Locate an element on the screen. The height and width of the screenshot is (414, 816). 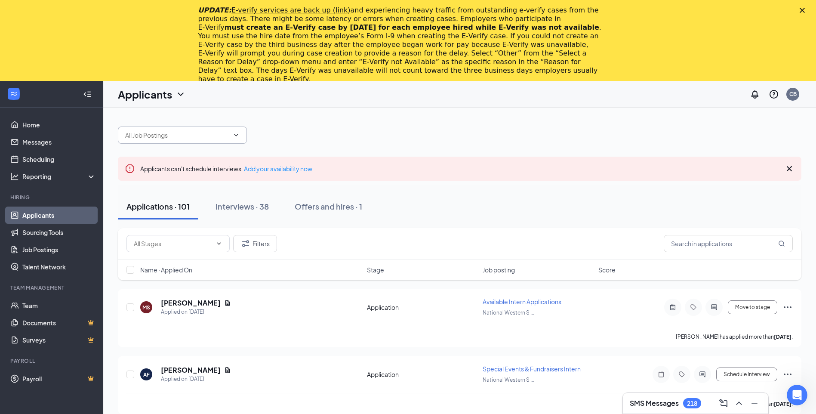
div: 218 is located at coordinates (692, 403).